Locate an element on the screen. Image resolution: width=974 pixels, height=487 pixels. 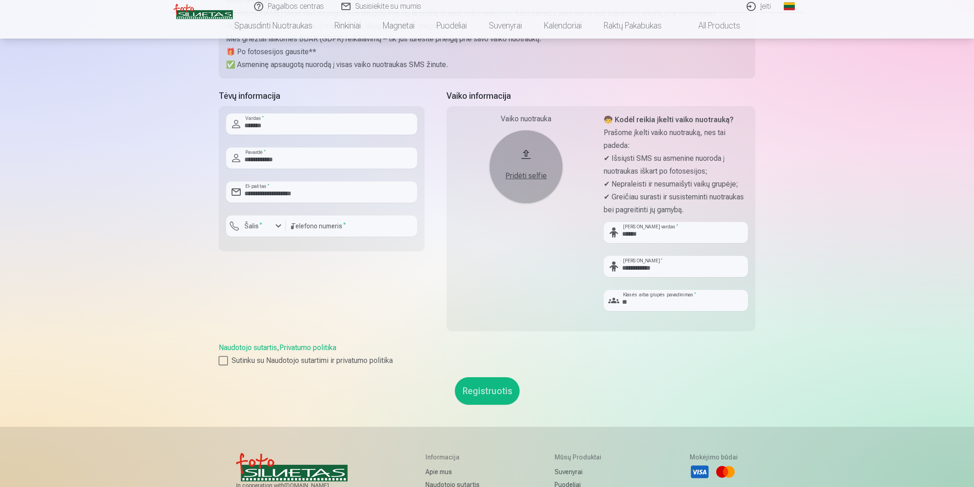
button: Registruotis is located at coordinates (487, 391).